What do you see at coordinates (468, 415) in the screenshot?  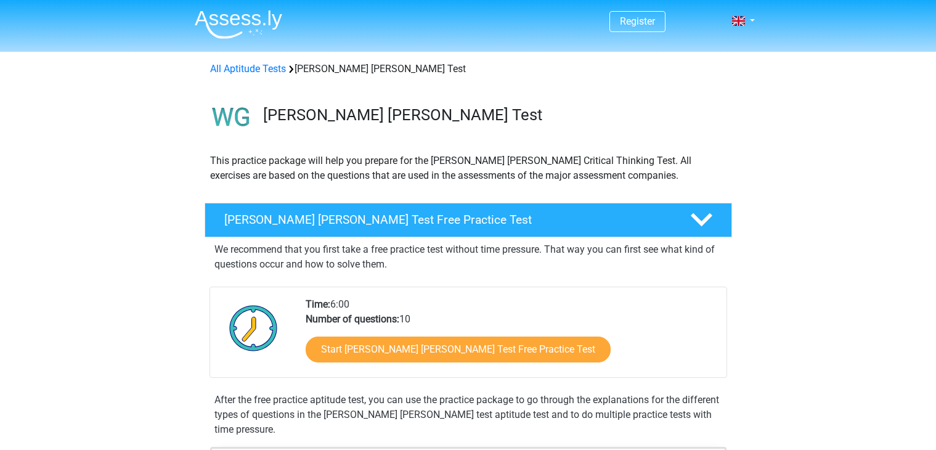 I see `div: After the free practice aptitude test, you can use the practice package to go through the explana...` at bounding box center [468, 415].